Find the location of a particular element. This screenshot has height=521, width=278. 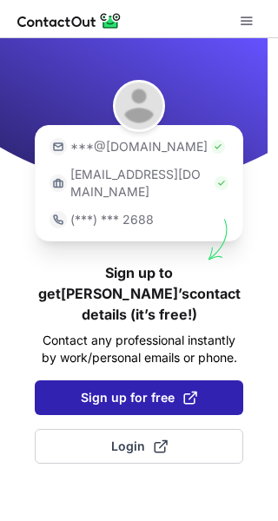

button: Login is located at coordinates (139, 446).